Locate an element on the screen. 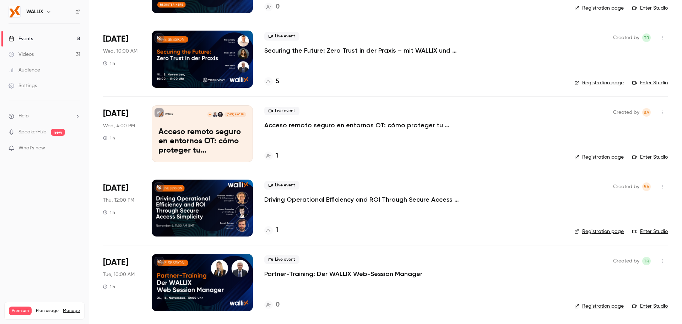  p: WALLIX is located at coordinates (169, 114).